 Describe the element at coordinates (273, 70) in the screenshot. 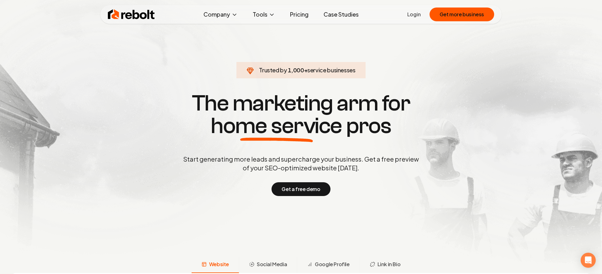

I see `span: Trusted by` at that location.